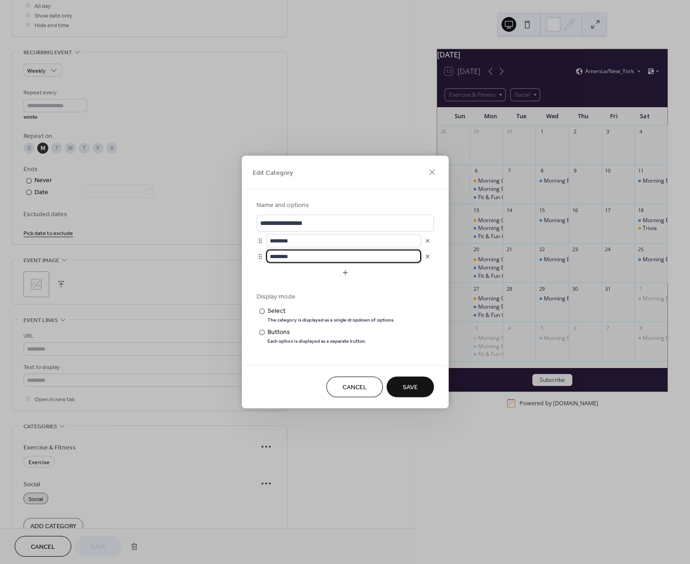 Image resolution: width=690 pixels, height=564 pixels. Describe the element at coordinates (317, 341) in the screenshot. I see `div: Each option is displayed as a separate button.` at that location.